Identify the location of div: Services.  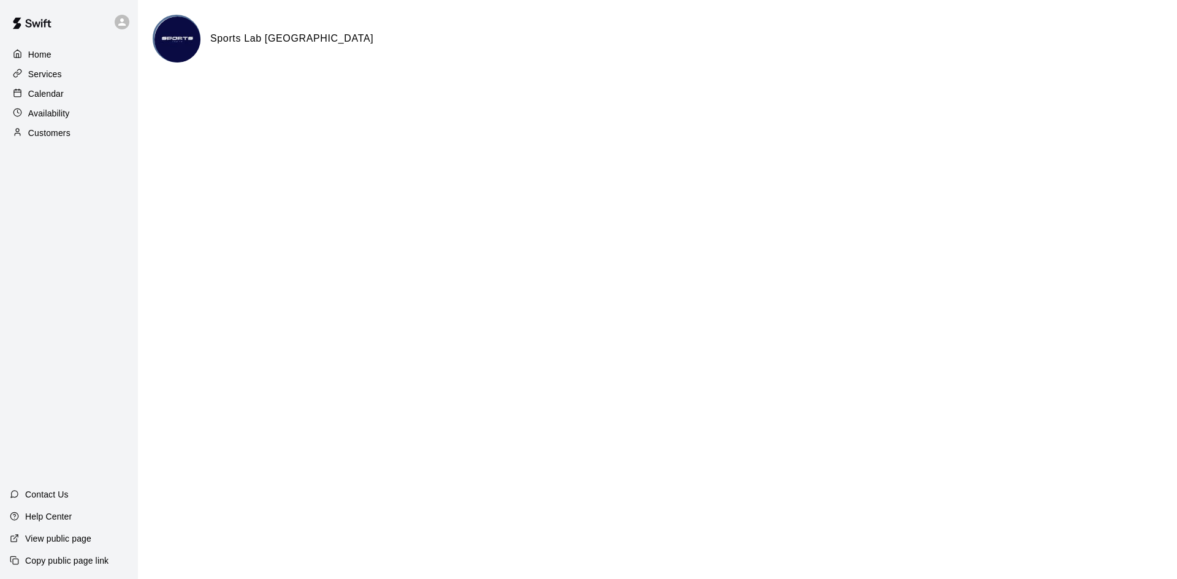
(69, 74).